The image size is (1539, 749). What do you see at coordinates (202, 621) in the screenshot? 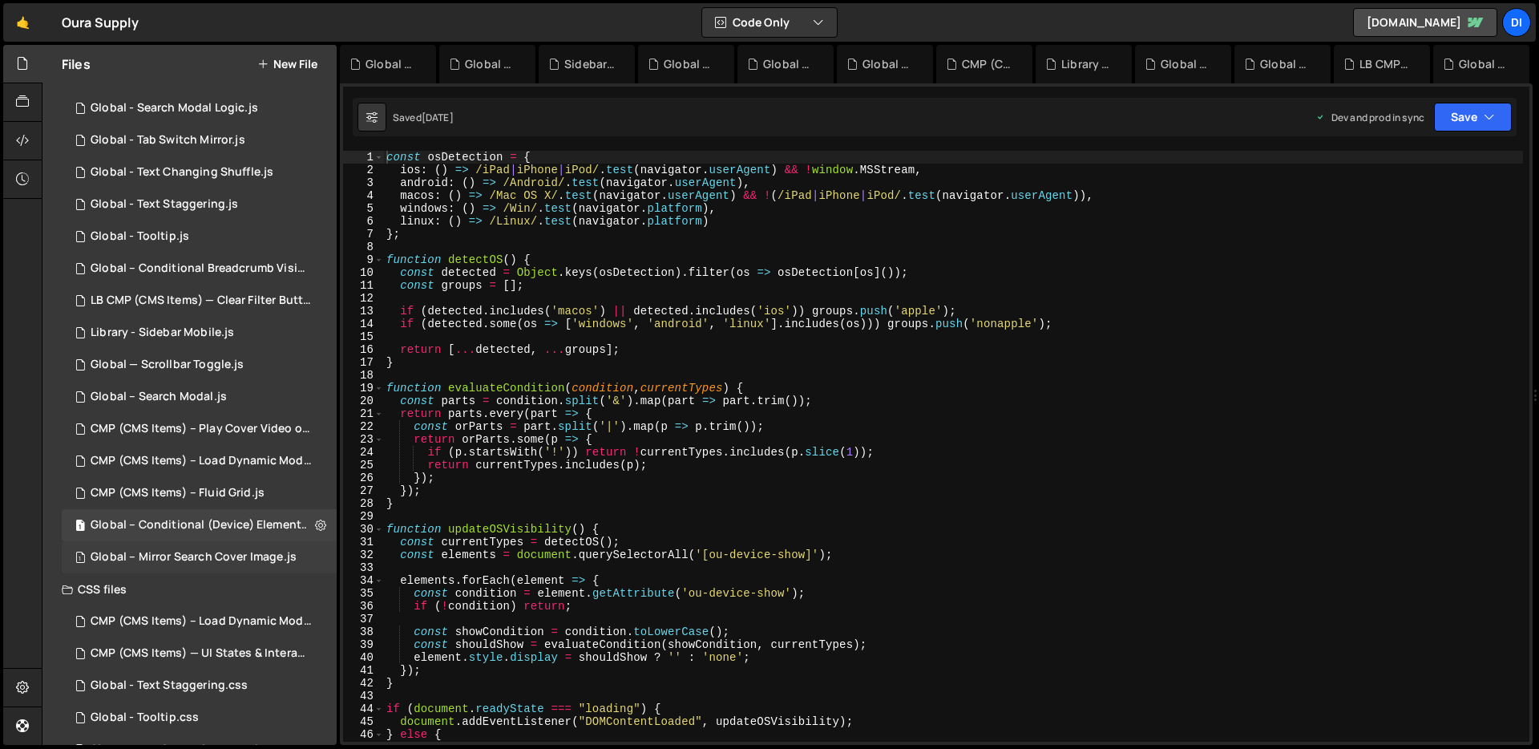
I see `div: 14937/38909.css` at bounding box center [202, 621].